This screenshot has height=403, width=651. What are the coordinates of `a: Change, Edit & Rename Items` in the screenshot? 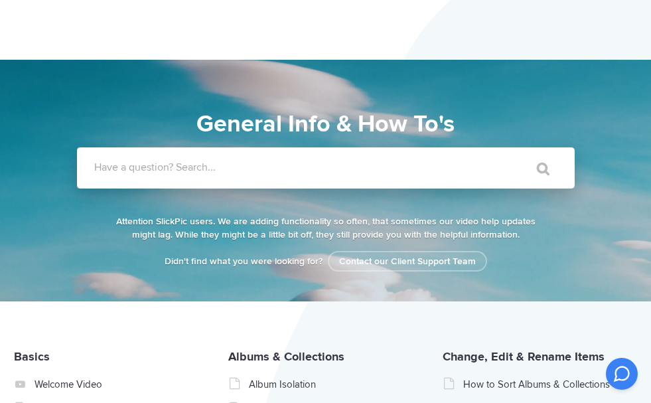 It's located at (524, 356).